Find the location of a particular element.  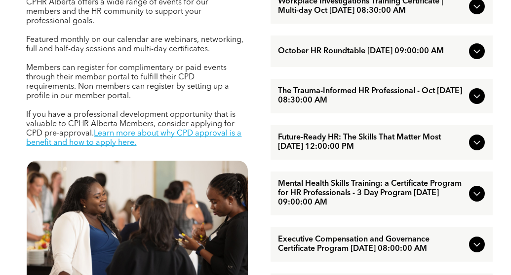

span: Members can register for complimentary or paid events through their member portal to fulfill thei... is located at coordinates (128, 82).